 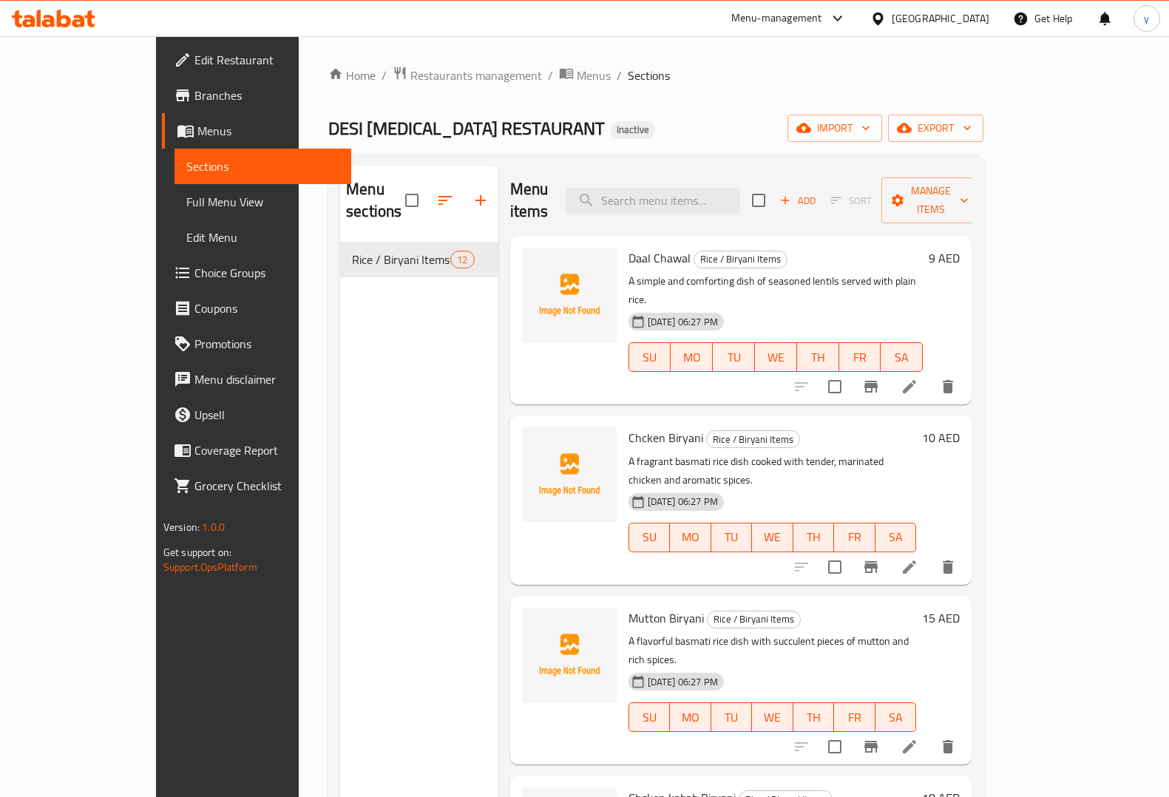 I want to click on a: Grocery Checklist, so click(x=257, y=486).